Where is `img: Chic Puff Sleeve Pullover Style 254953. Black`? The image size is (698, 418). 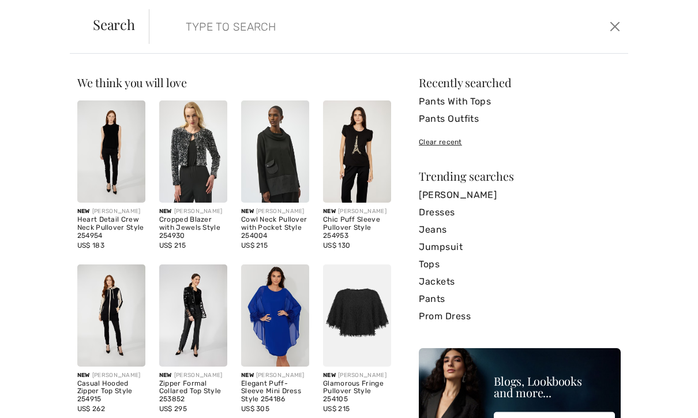
img: Chic Puff Sleeve Pullover Style 254953. Black is located at coordinates (357, 151).